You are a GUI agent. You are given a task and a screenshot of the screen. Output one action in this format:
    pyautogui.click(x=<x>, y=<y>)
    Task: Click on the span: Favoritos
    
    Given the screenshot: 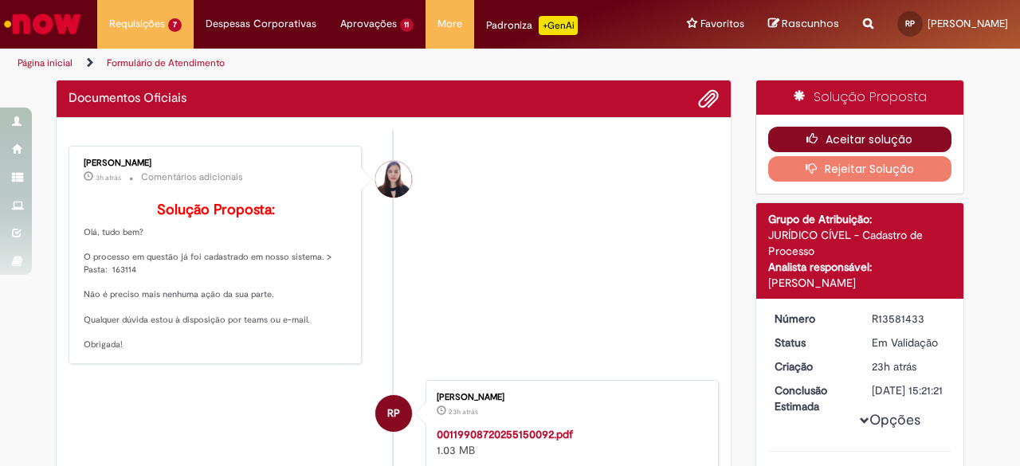 What is the action you would take?
    pyautogui.click(x=722, y=24)
    